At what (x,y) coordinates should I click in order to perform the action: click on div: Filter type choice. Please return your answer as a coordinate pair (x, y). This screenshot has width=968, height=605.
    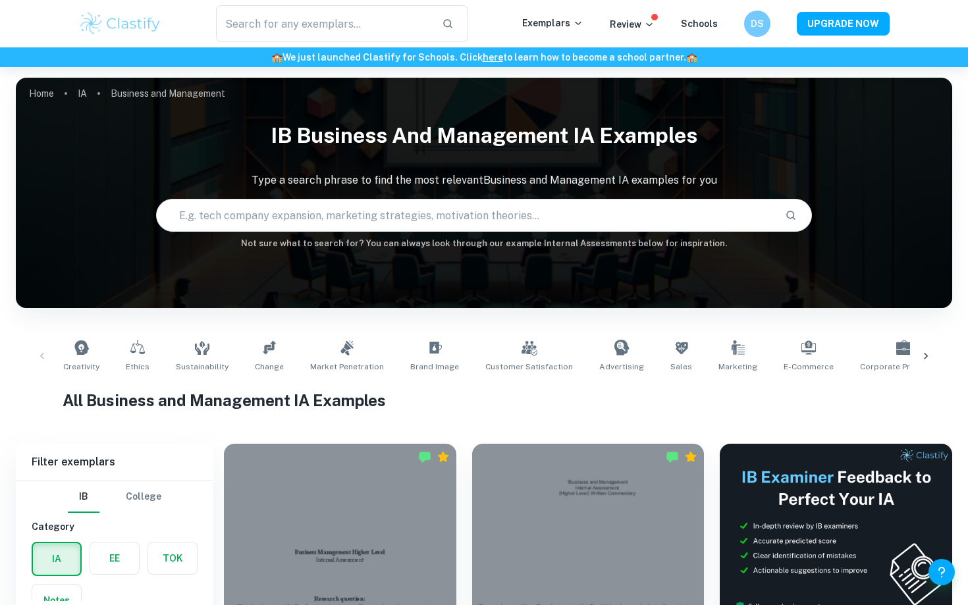
    Looking at the image, I should click on (115, 497).